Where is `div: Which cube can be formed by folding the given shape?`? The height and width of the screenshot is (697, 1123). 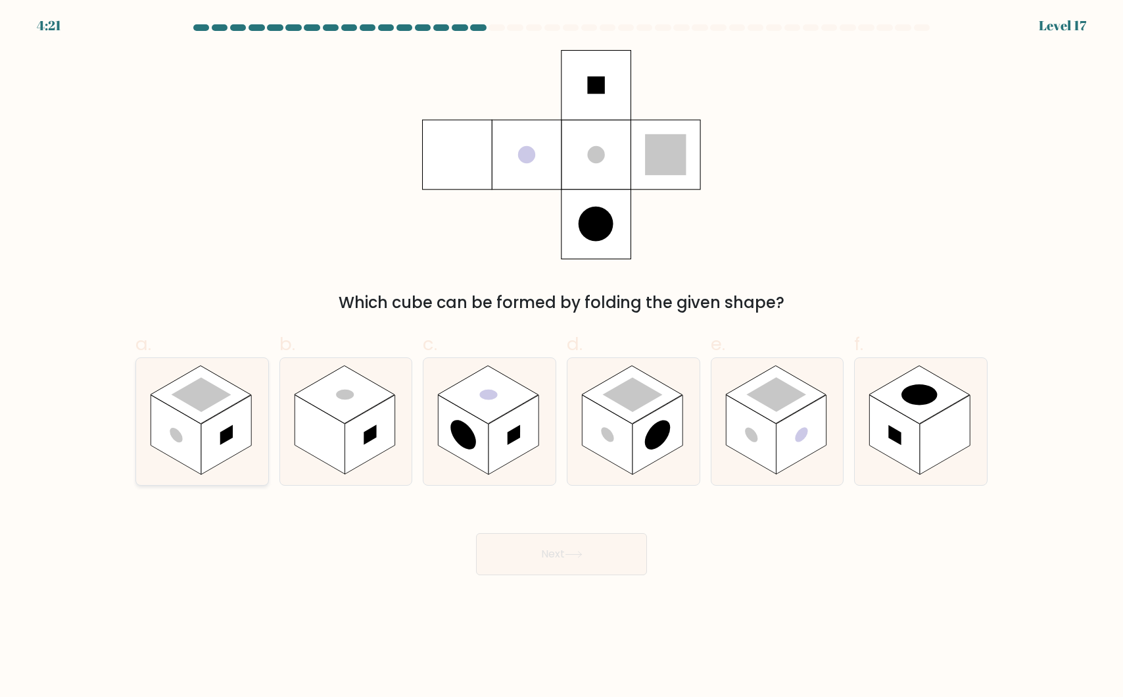 div: Which cube can be formed by folding the given shape? is located at coordinates (562, 303).